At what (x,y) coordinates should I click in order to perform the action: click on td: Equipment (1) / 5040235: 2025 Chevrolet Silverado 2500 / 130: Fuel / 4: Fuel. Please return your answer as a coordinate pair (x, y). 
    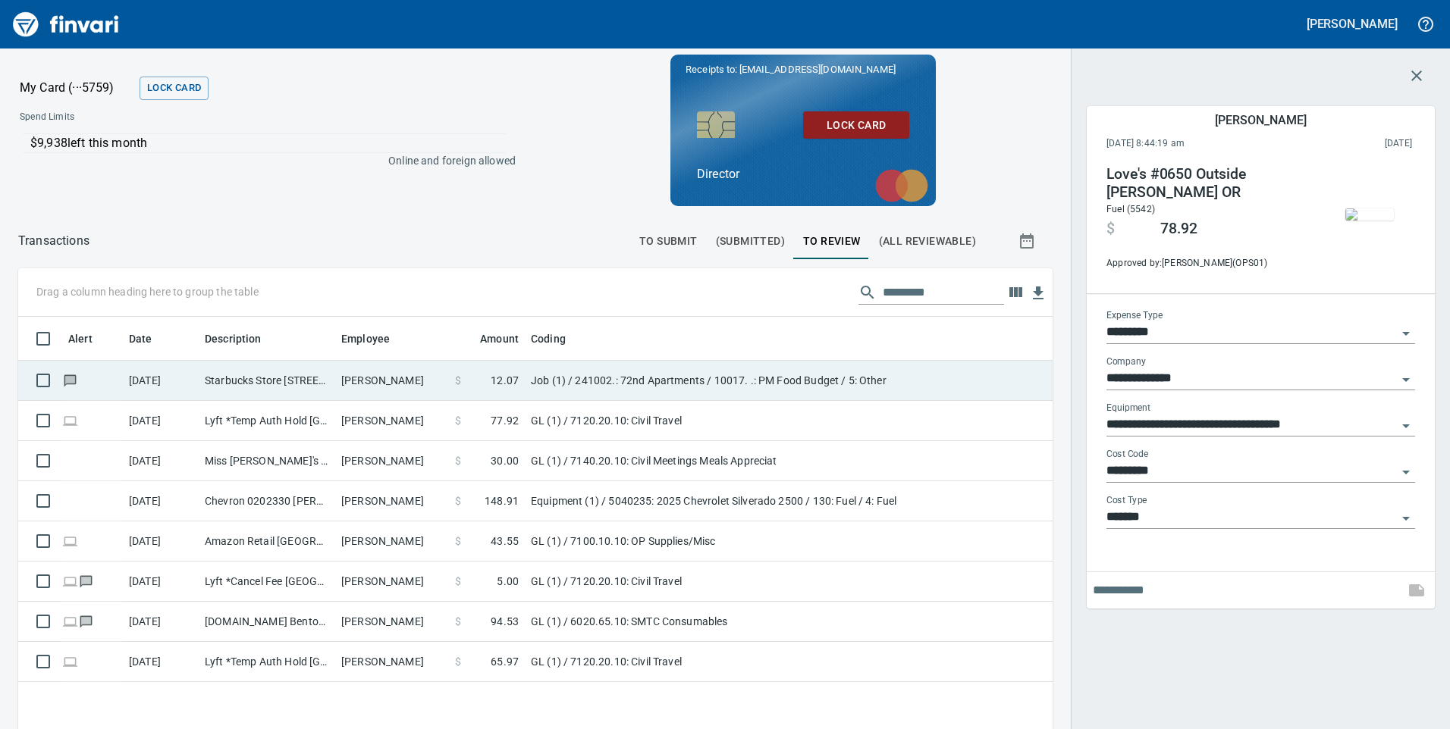
    Looking at the image, I should click on (714, 501).